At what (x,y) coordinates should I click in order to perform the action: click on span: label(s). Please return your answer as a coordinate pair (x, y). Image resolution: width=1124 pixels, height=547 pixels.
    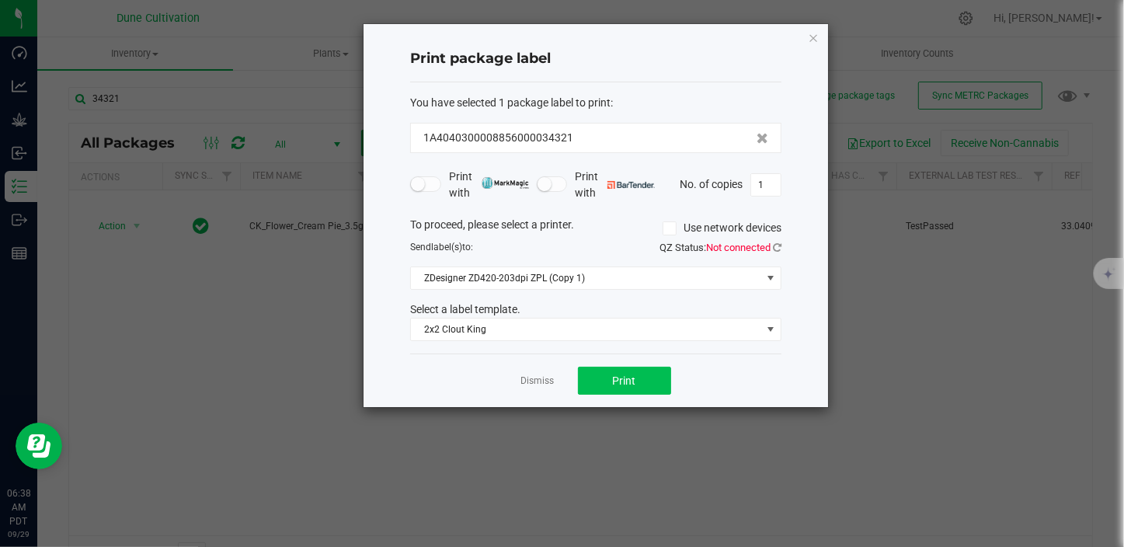
    Looking at the image, I should click on (447, 247).